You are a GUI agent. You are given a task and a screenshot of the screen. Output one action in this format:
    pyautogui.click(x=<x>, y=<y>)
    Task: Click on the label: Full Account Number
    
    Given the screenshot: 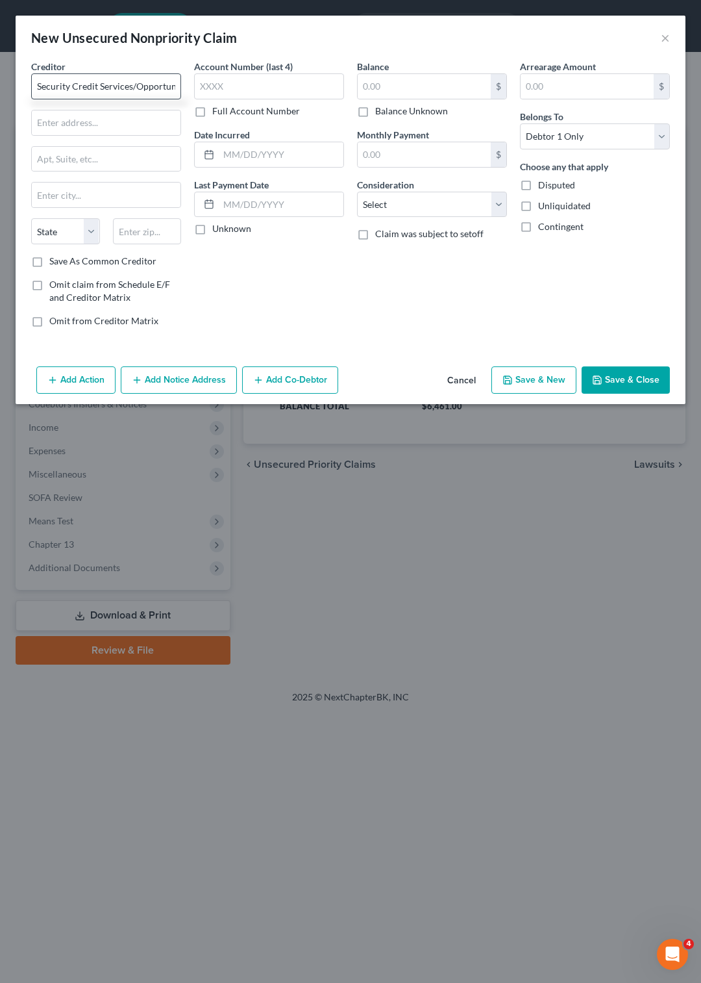 What is the action you would take?
    pyautogui.click(x=256, y=111)
    